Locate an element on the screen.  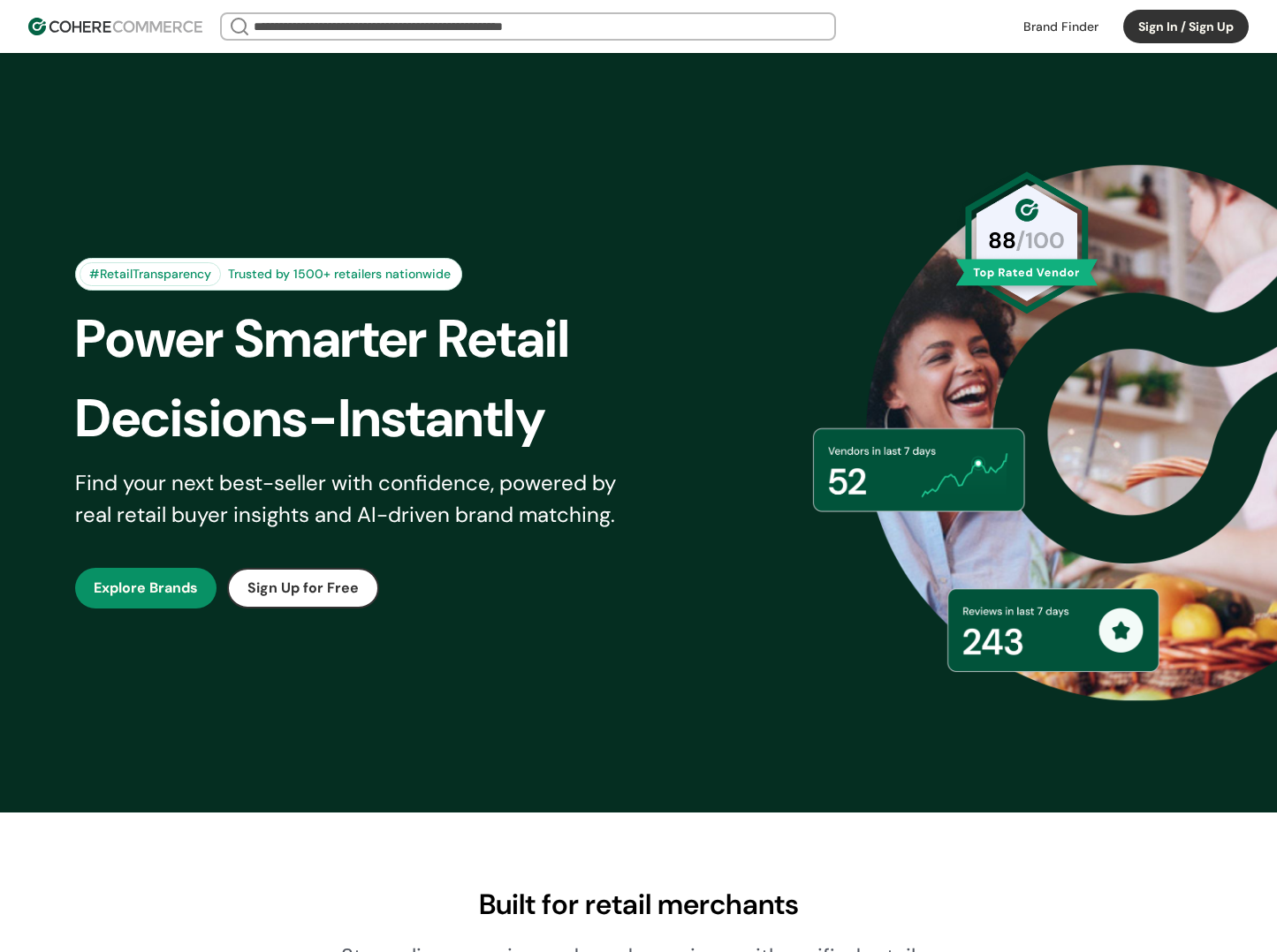
button: Sign In / Sign Up is located at coordinates (1186, 27).